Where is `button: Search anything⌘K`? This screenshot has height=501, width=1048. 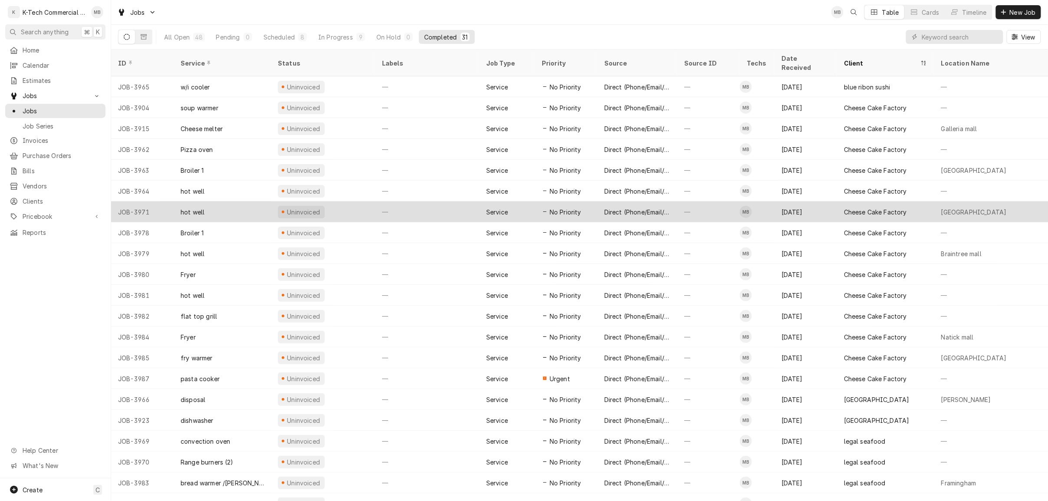 button: Search anything⌘K is located at coordinates (55, 32).